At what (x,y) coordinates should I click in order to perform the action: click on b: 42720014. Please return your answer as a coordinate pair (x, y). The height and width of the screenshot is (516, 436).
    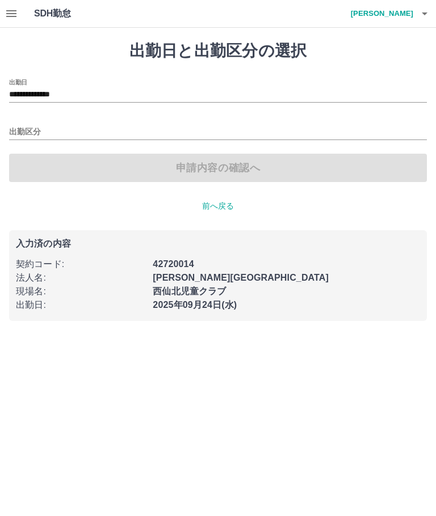
    Looking at the image, I should click on (173, 264).